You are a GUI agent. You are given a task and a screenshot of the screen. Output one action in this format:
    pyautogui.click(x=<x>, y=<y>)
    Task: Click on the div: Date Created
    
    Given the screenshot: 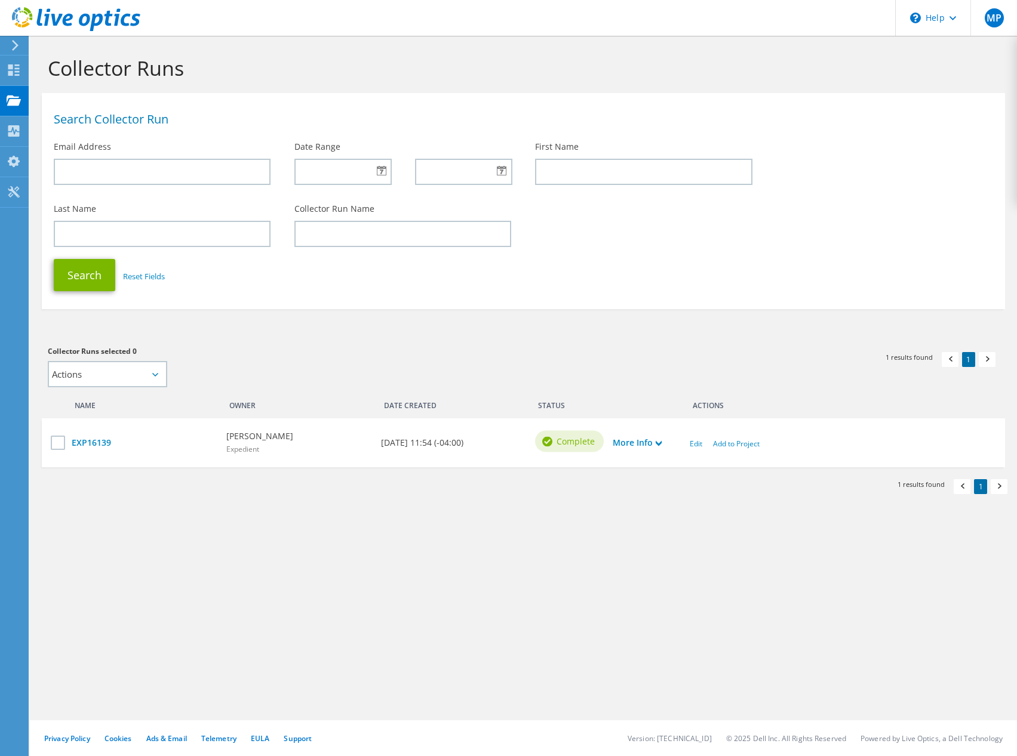 What is the action you would take?
    pyautogui.click(x=452, y=403)
    